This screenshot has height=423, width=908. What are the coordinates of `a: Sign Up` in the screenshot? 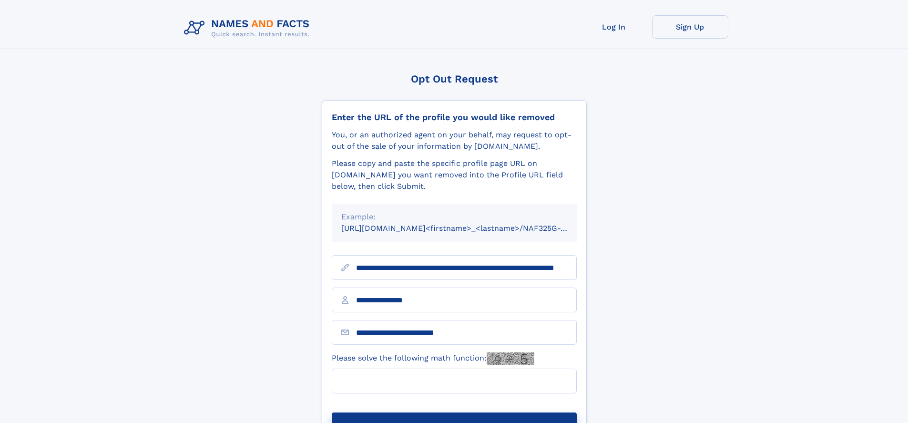 It's located at (690, 27).